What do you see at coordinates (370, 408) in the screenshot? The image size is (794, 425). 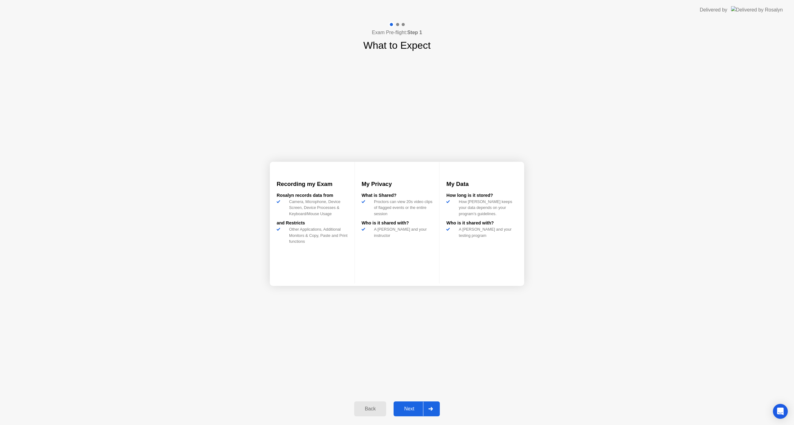 I see `button: Back` at bounding box center [370, 408].